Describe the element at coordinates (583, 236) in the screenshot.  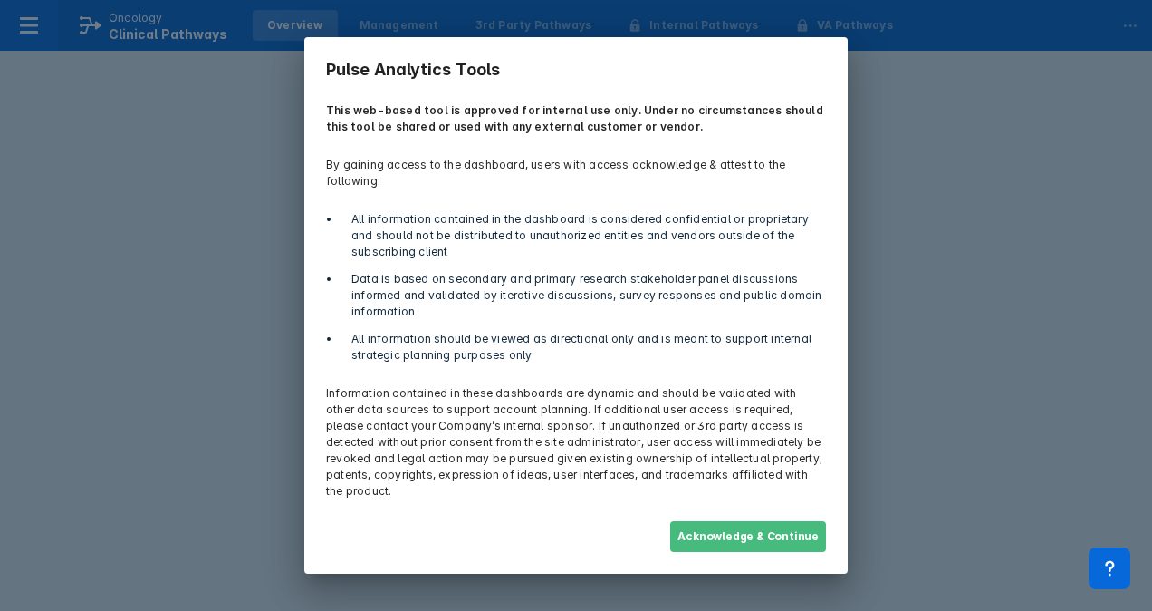
I see `li: All information contained in the dashboard is considered confidential or proprietary and should n...` at that location.